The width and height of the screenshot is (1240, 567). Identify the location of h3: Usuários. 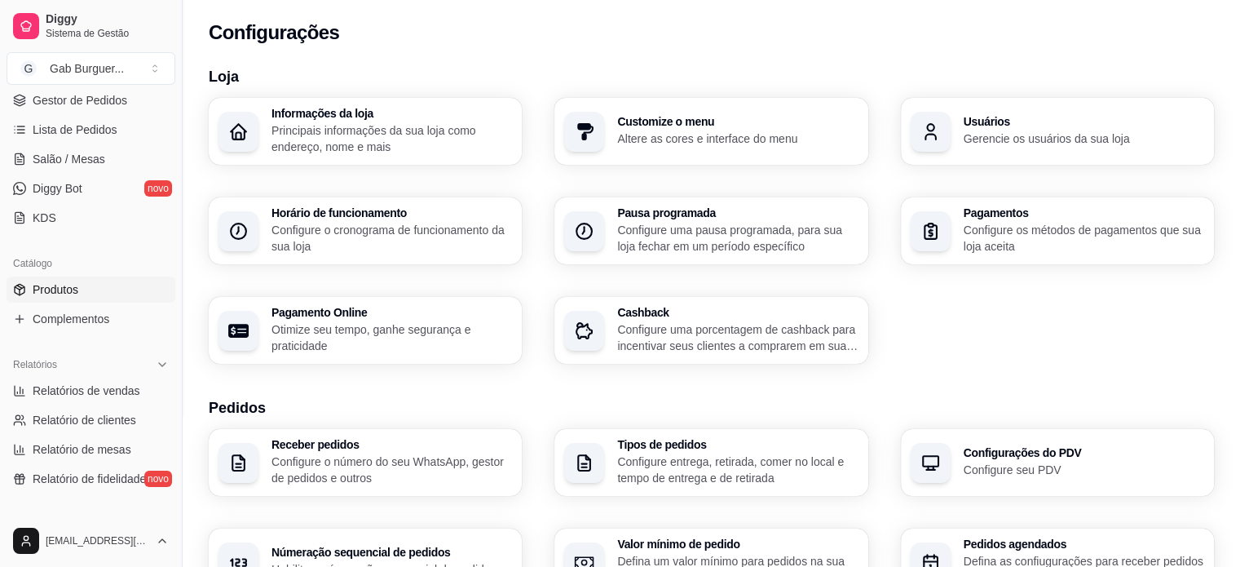
(1084, 122).